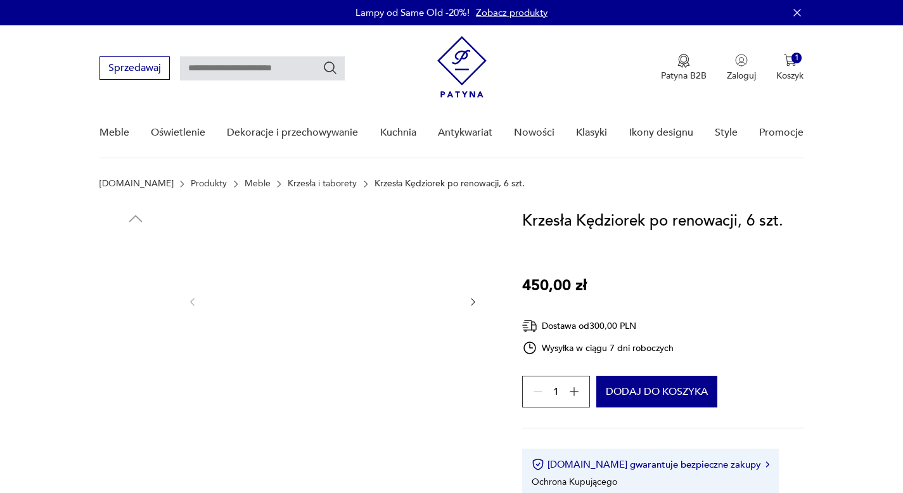 The width and height of the screenshot is (903, 493). What do you see at coordinates (741, 68) in the screenshot?
I see `button: Zaloguj` at bounding box center [741, 68].